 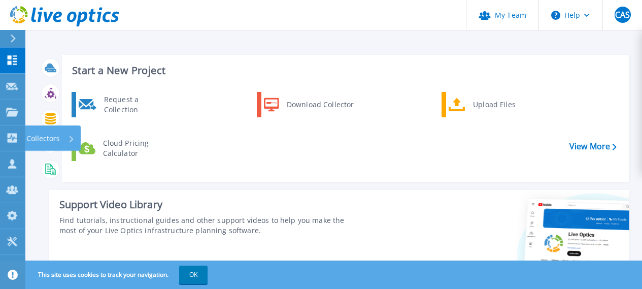 I want to click on a: View More, so click(x=593, y=146).